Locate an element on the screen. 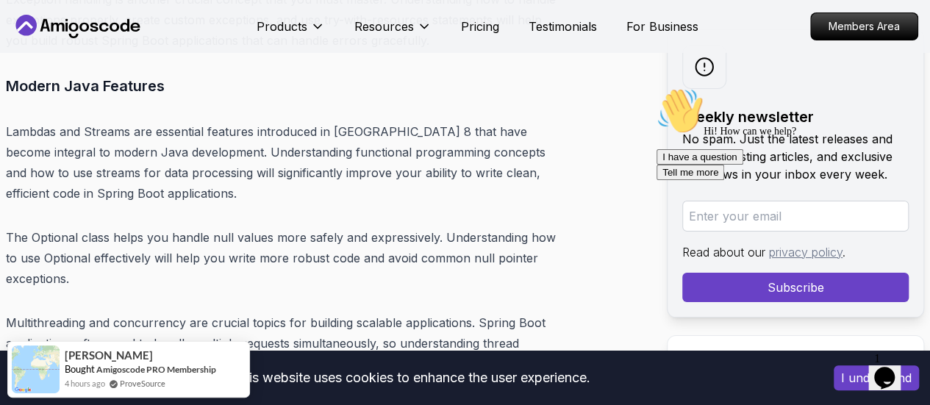 Image resolution: width=930 pixels, height=405 pixels. p: Products is located at coordinates (282, 26).